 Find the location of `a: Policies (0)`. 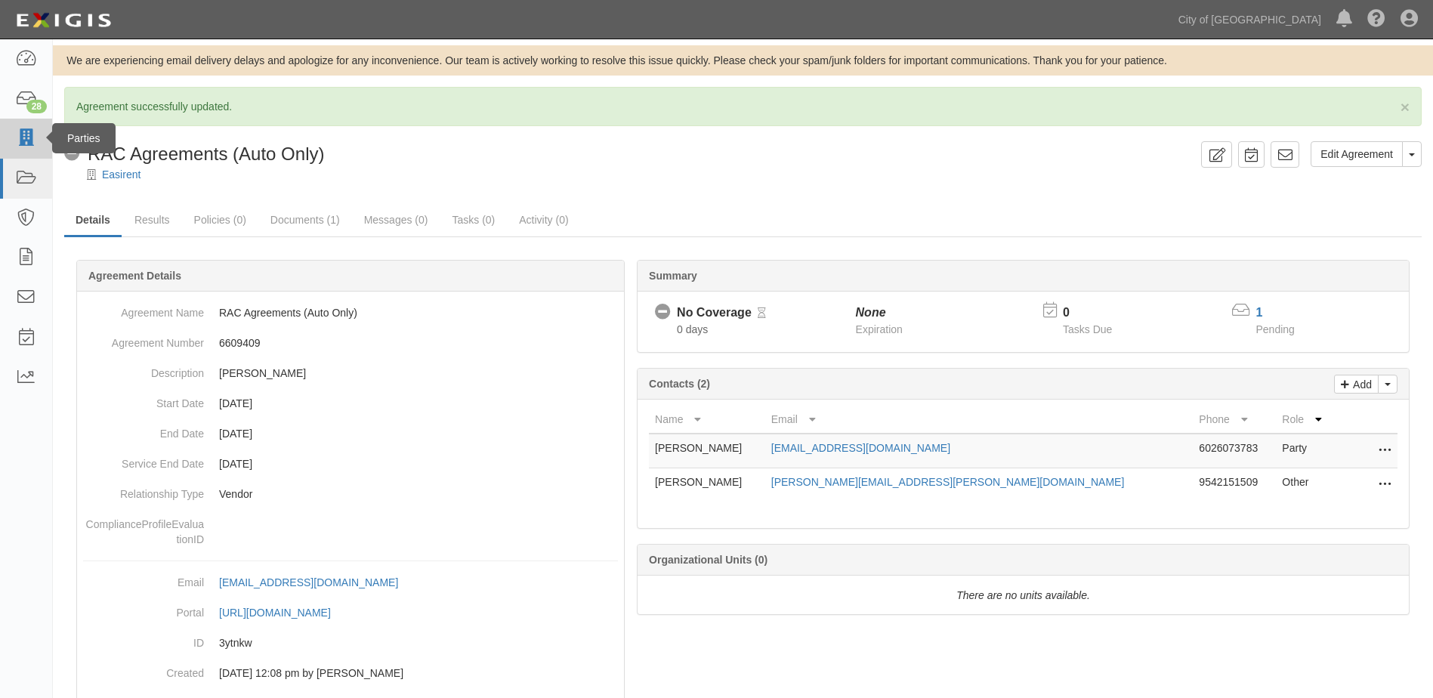

a: Policies (0) is located at coordinates (220, 220).